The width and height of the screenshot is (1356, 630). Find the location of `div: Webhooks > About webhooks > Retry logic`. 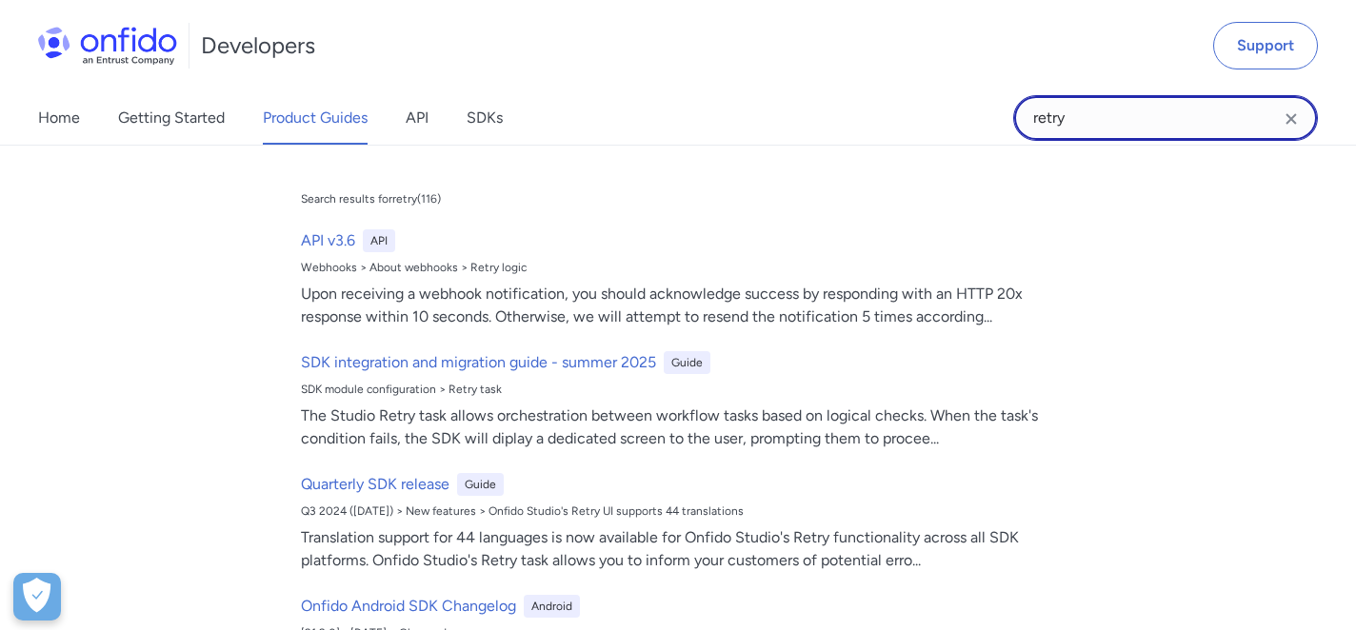

div: Webhooks > About webhooks > Retry logic is located at coordinates (686, 268).